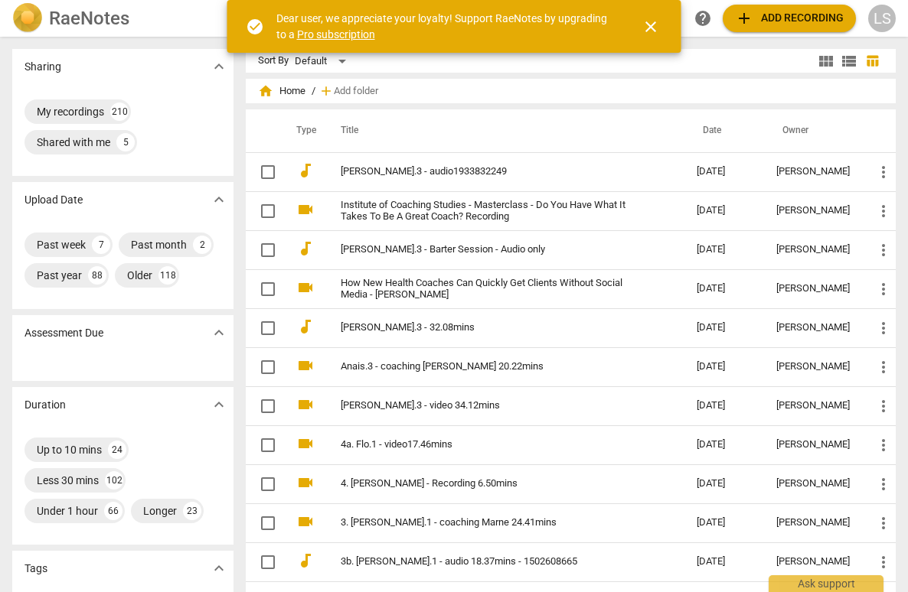 Image resolution: width=908 pixels, height=592 pixels. I want to click on span: home, so click(266, 91).